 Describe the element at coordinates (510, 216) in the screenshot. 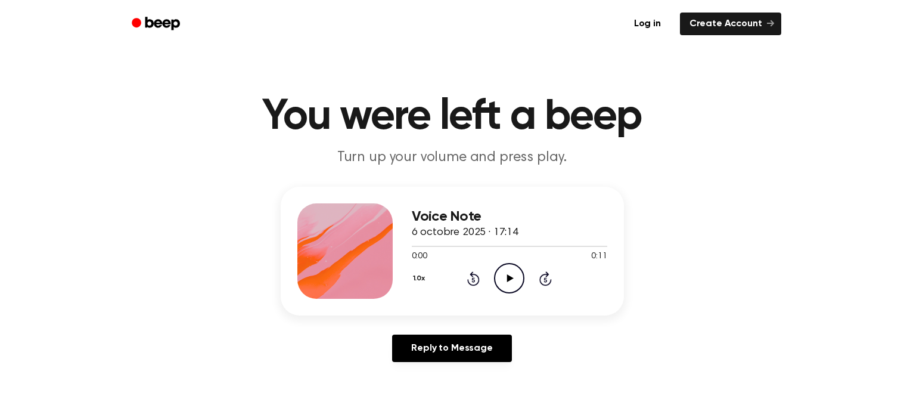

I see `h3: Voice Note` at that location.